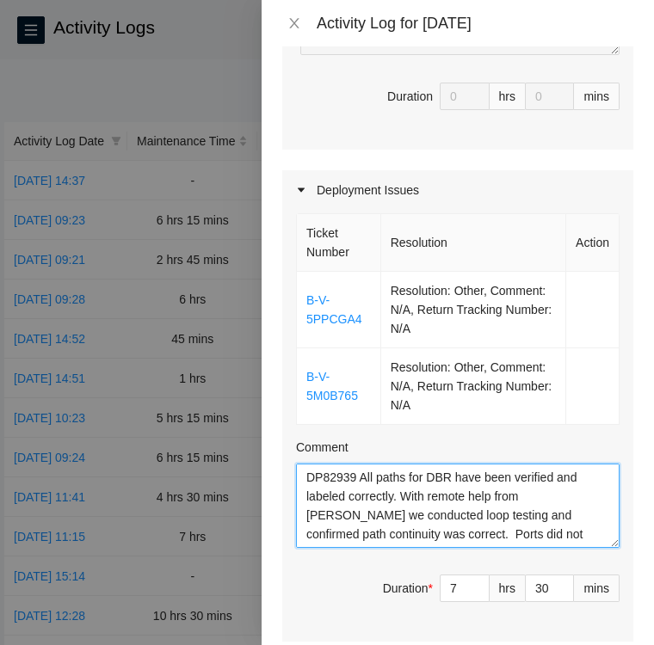 The width and height of the screenshot is (654, 645). What do you see at coordinates (294, 23) in the screenshot?
I see `span: close` at bounding box center [294, 23].